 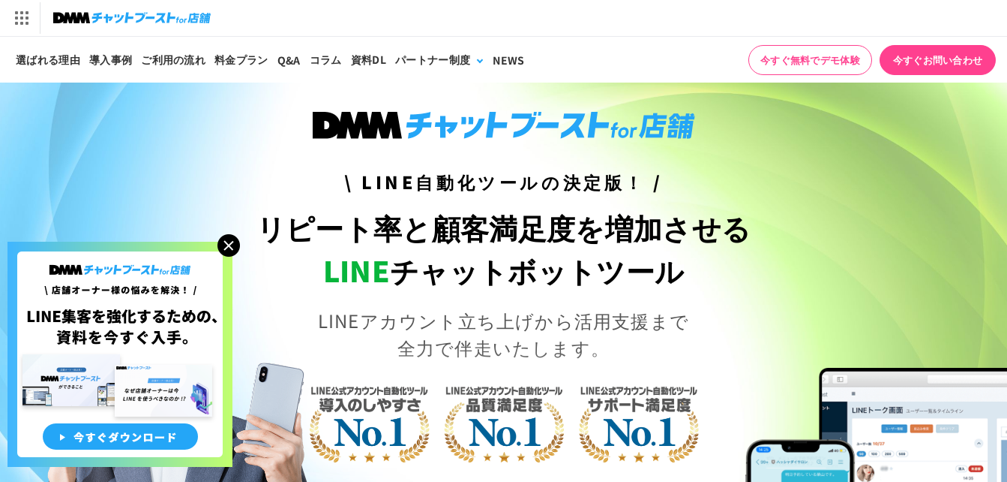 What do you see at coordinates (356, 269) in the screenshot?
I see `span: LINE` at bounding box center [356, 269].